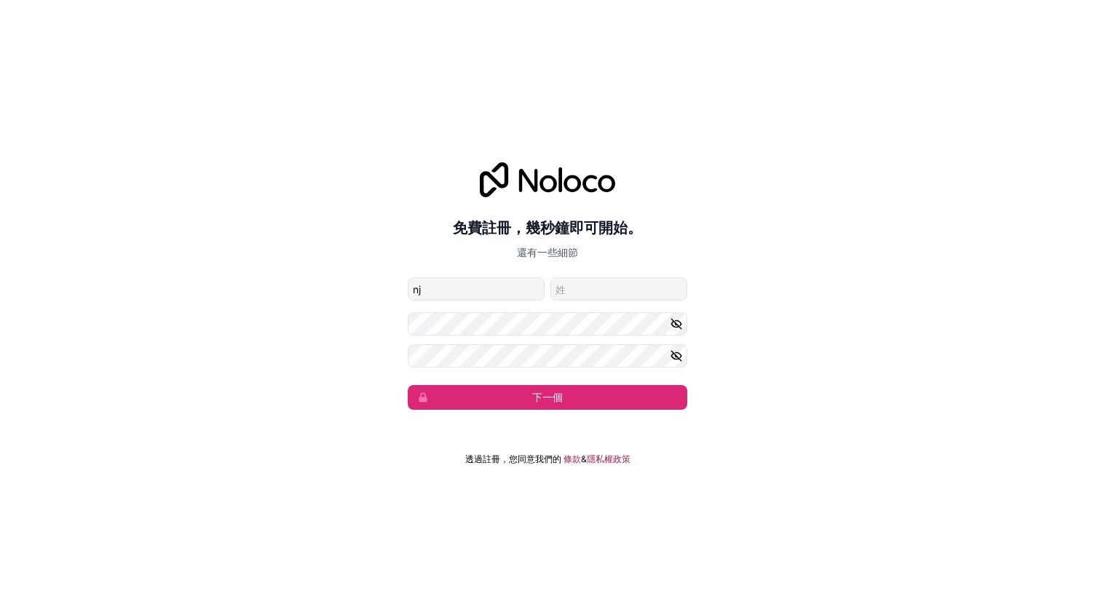 This screenshot has width=1095, height=607. Describe the element at coordinates (572, 459) in the screenshot. I see `font: 條款` at that location.